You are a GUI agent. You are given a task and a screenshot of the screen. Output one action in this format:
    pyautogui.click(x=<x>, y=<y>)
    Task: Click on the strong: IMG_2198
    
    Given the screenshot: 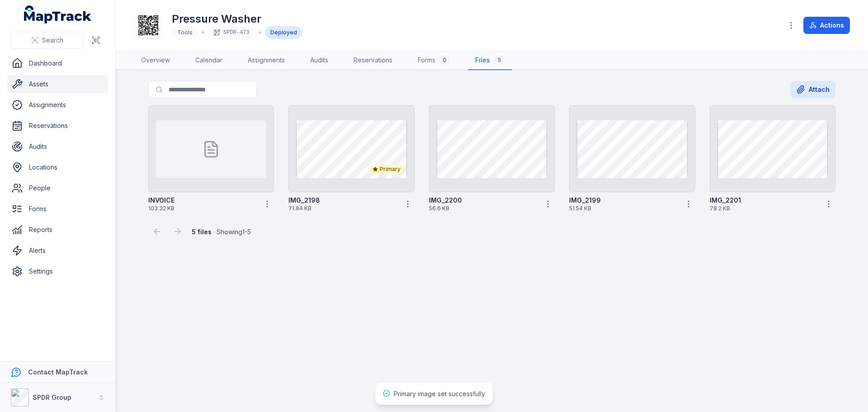 What is the action you would take?
    pyautogui.click(x=304, y=200)
    